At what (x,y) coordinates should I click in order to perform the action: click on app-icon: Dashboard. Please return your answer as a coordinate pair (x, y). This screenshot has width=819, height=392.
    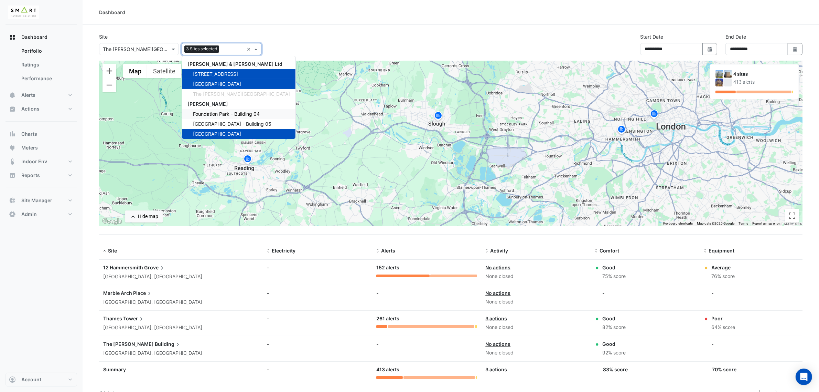
    Looking at the image, I should click on (12, 37).